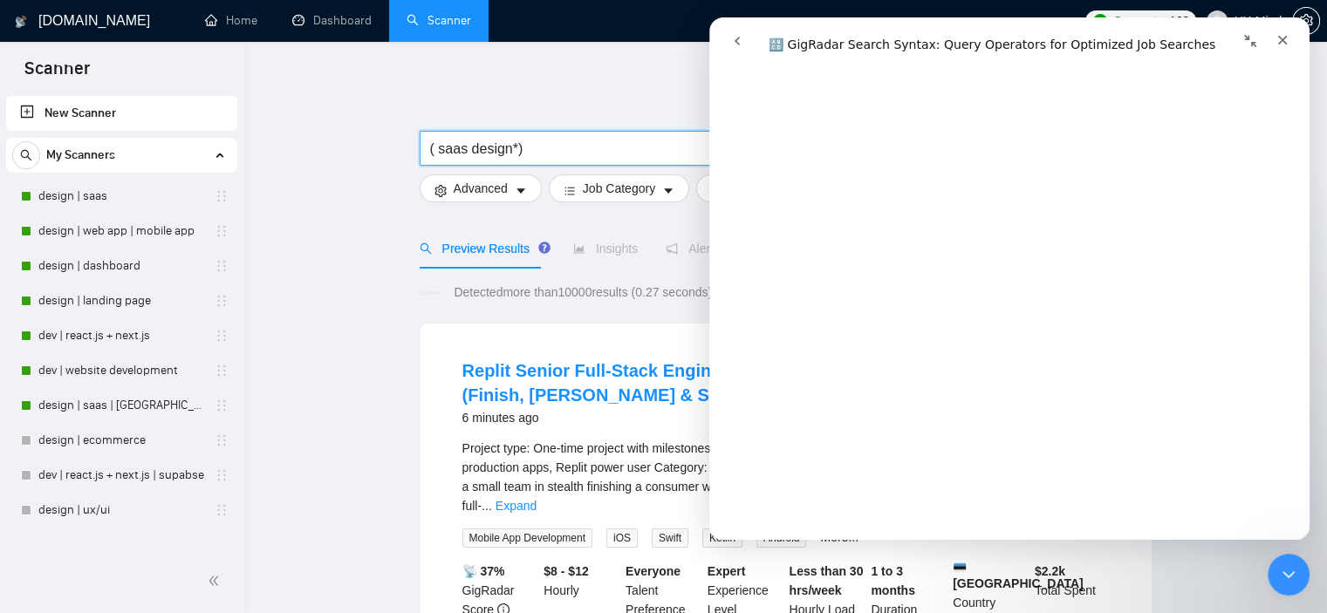 The image size is (1327, 613). What do you see at coordinates (780, 383) in the screenshot?
I see `a: Replit Senior Full-Stack Engineer (Next.js/TypeScript)-Stealth Consumer App (Finish, [PERSON_NAME...` at bounding box center [780, 383].